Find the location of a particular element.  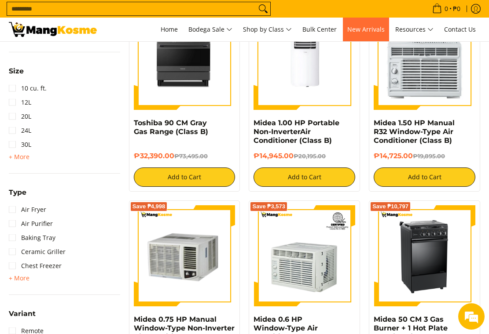

a: Contact Us is located at coordinates (460, 29).